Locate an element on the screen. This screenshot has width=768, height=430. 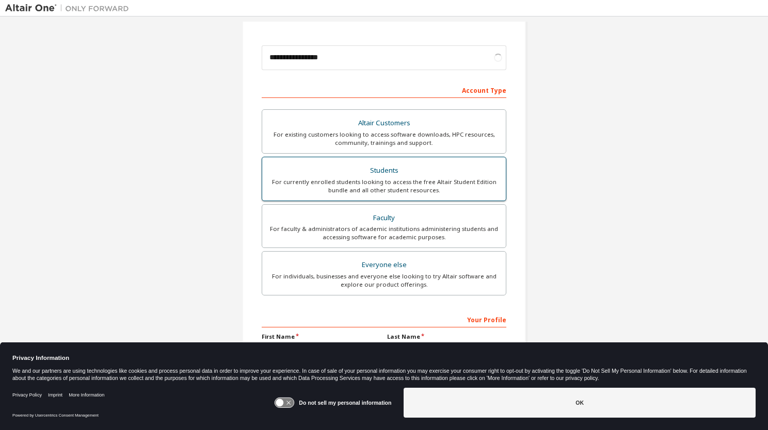
div: Your Profile is located at coordinates (384, 319).